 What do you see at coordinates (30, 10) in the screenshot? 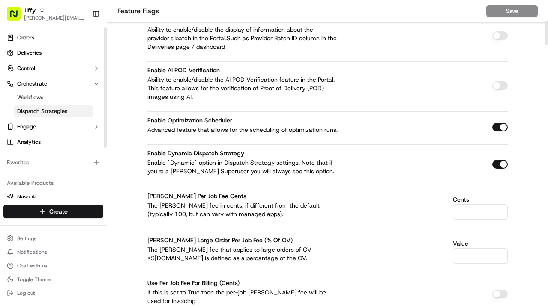
I see `span: Jiffy` at bounding box center [30, 10].